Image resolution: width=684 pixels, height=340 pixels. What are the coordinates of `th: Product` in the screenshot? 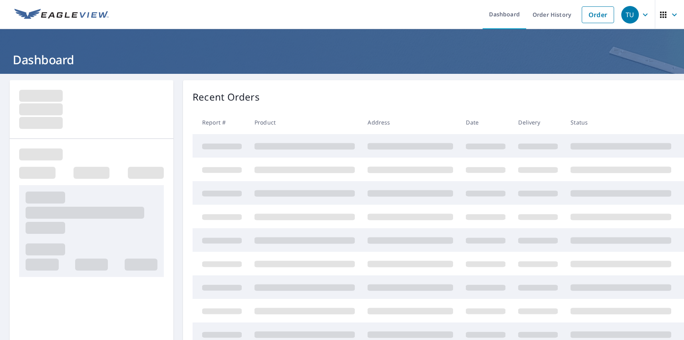 It's located at (304, 122).